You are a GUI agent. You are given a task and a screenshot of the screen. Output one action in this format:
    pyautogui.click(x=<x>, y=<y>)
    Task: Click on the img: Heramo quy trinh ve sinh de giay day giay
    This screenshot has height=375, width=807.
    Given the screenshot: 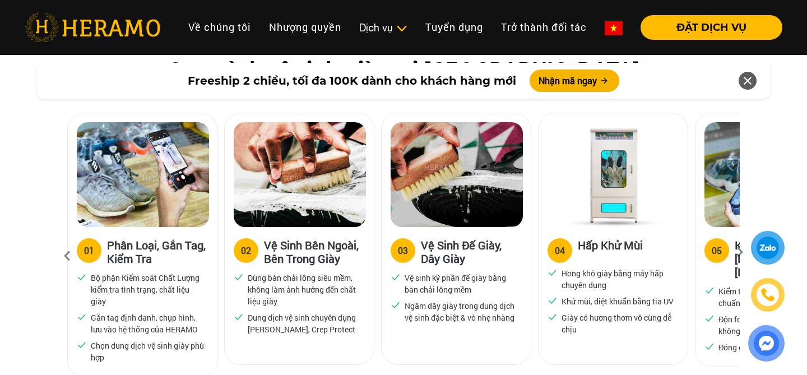 What is the action you would take?
    pyautogui.click(x=457, y=174)
    